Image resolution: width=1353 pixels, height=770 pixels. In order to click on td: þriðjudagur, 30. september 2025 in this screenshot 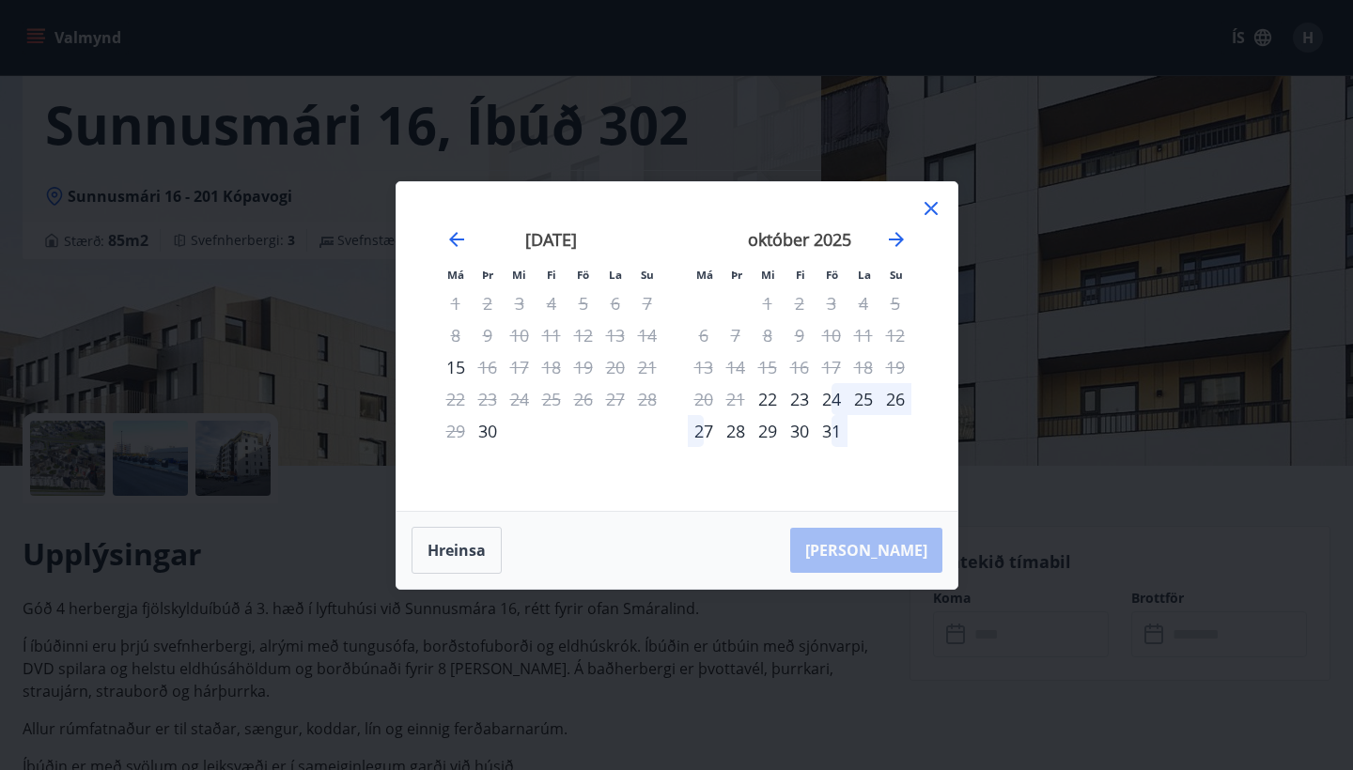, I will do `click(488, 431)`.